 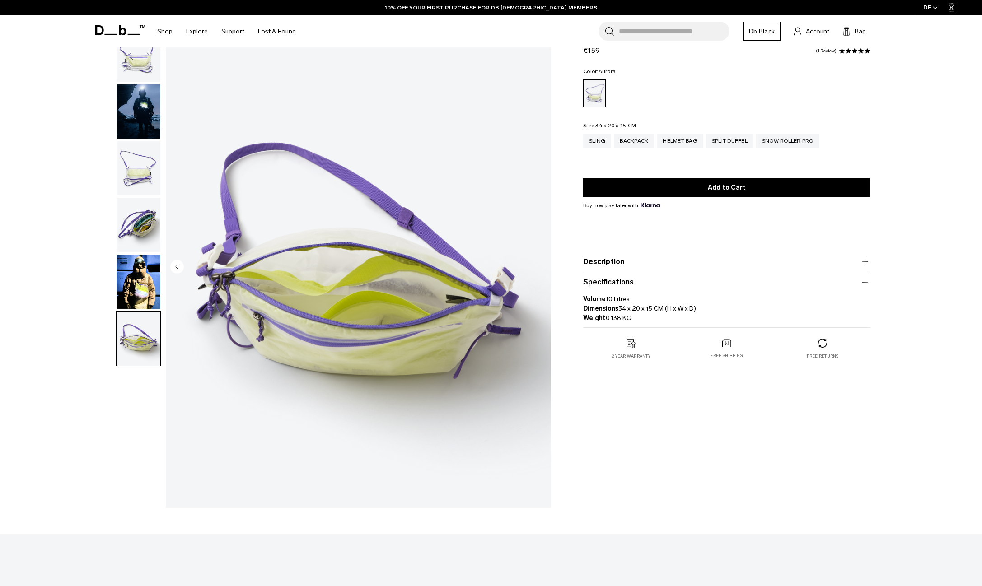 I want to click on strong: Weight, so click(x=595, y=318).